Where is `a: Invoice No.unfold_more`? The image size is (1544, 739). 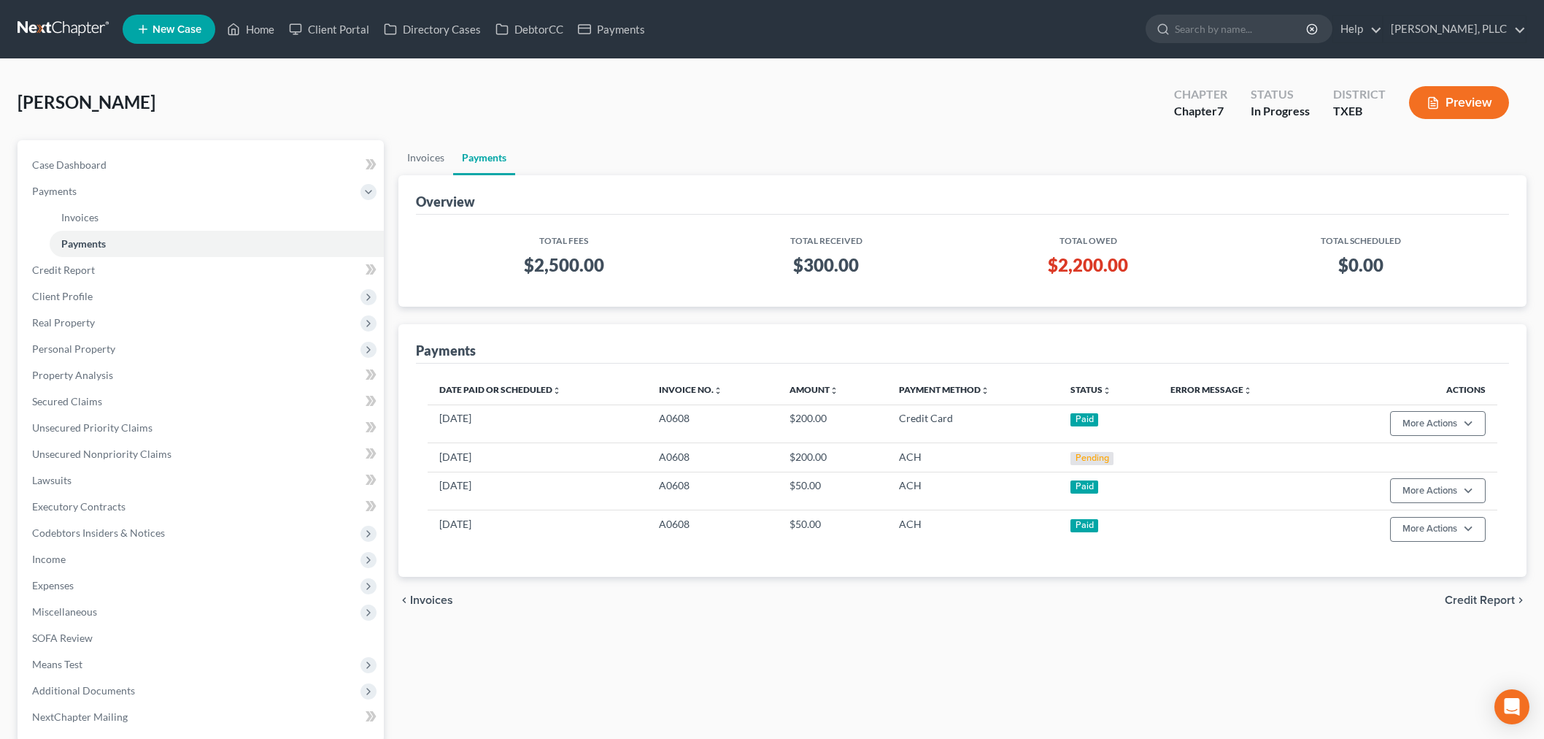 a: Invoice No.unfold_more is located at coordinates (690, 389).